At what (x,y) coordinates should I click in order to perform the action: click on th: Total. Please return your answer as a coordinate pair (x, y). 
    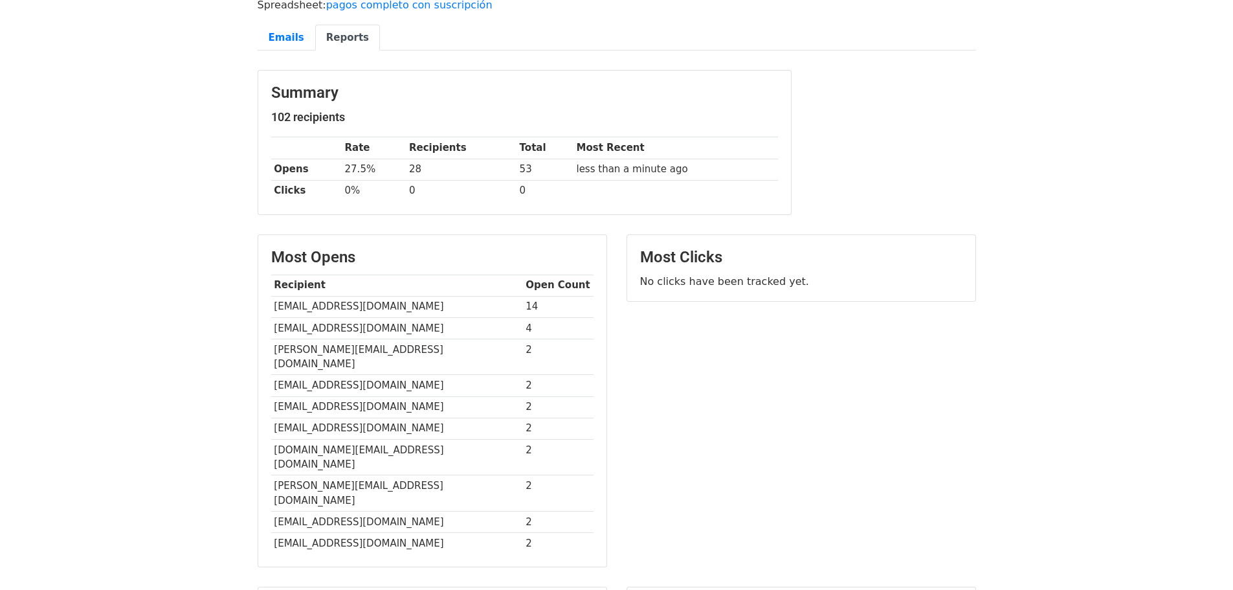
    Looking at the image, I should click on (545, 148).